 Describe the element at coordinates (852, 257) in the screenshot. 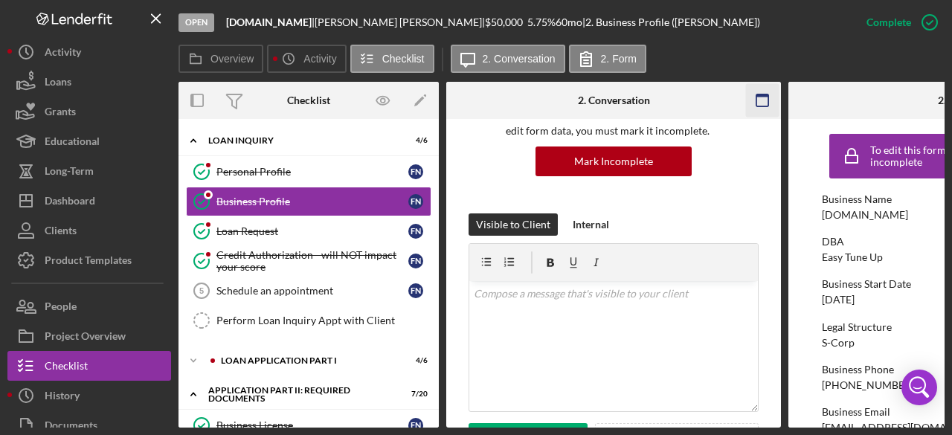

I see `div: Easy Tune Up` at that location.